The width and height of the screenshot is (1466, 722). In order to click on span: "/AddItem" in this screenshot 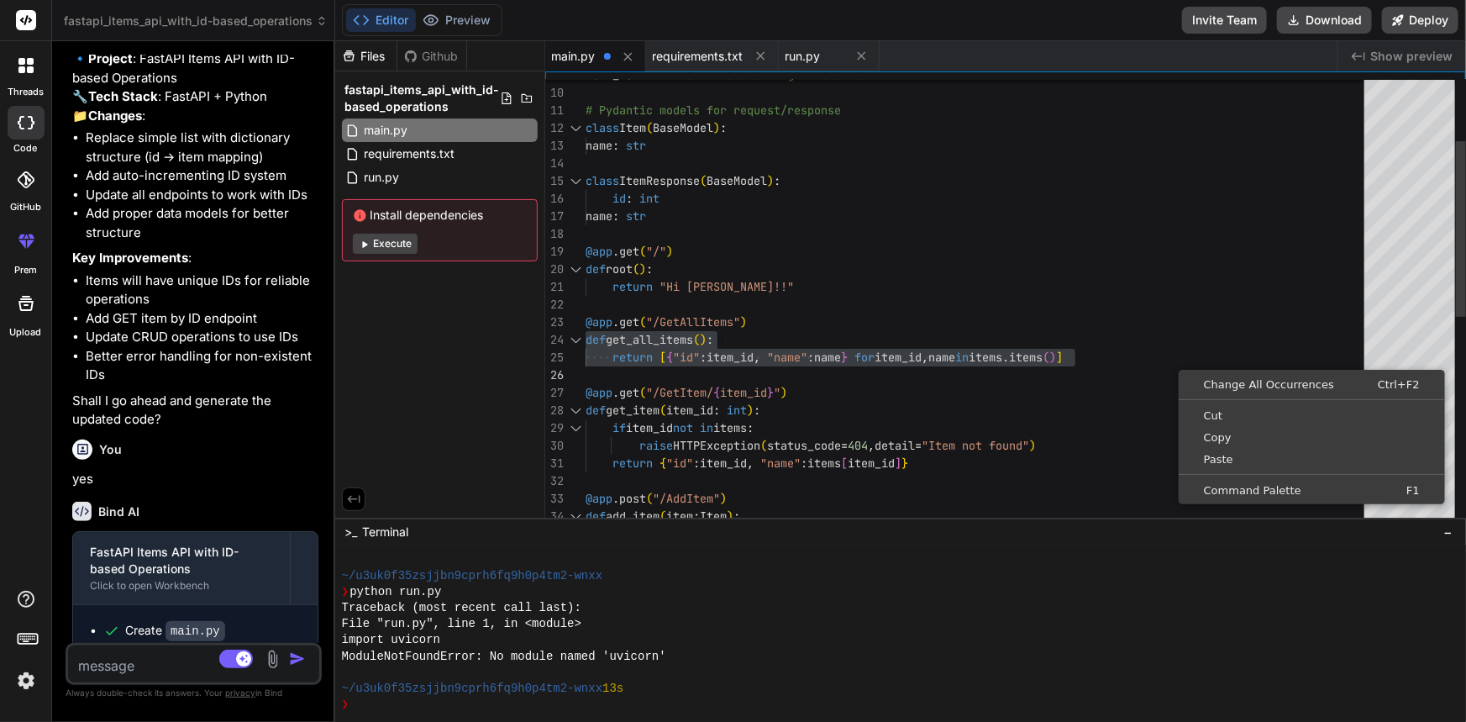, I will do `click(686, 498)`.